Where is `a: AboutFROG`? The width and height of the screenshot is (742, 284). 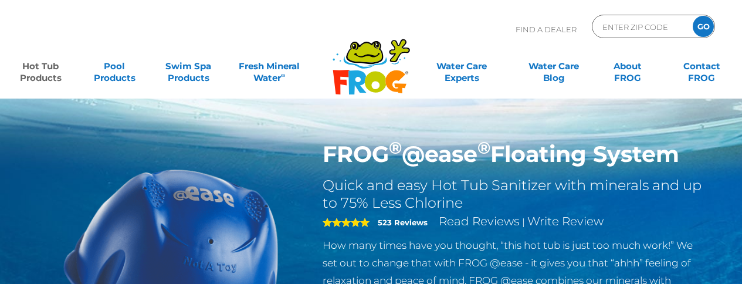
a: AboutFROG is located at coordinates (628, 66).